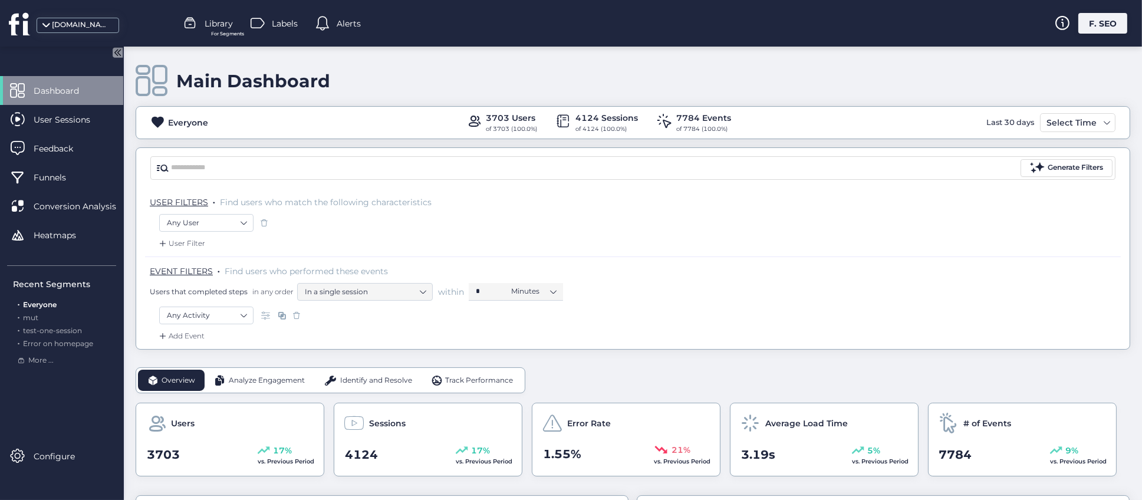 The height and width of the screenshot is (500, 1142). What do you see at coordinates (987, 423) in the screenshot?
I see `span: # of Events` at bounding box center [987, 423].